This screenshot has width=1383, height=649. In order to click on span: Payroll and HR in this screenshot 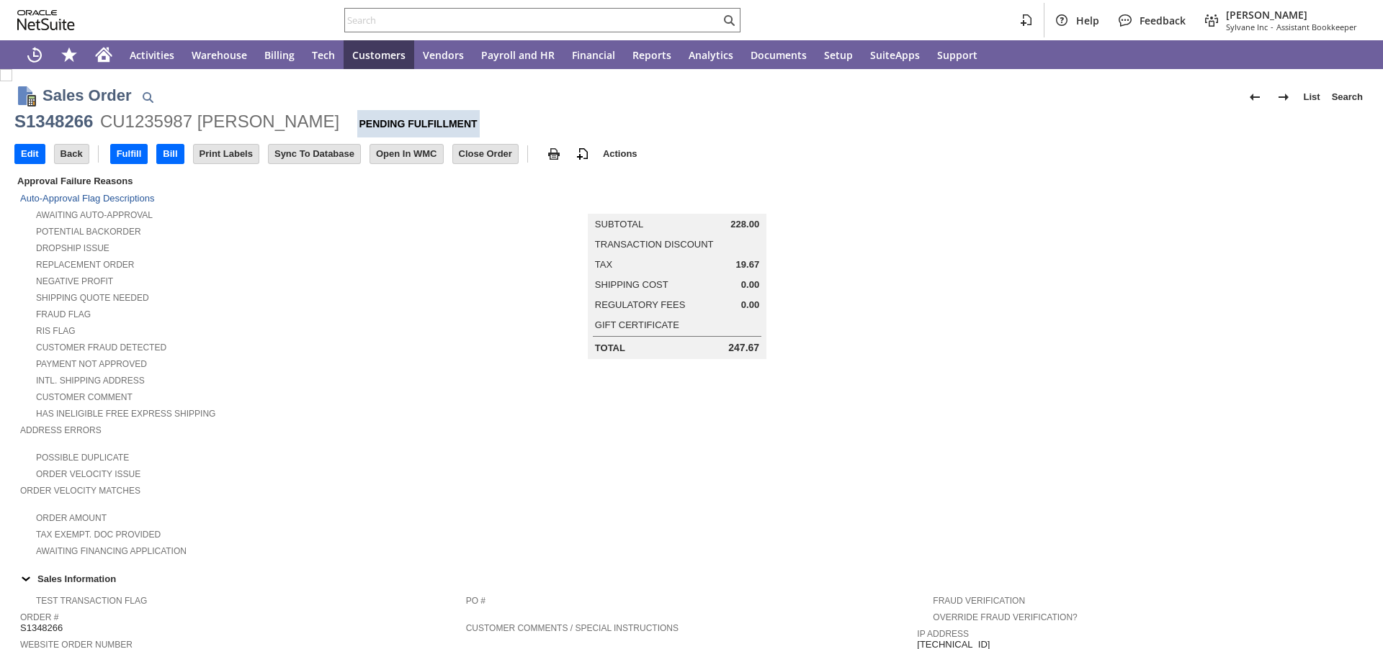, I will do `click(518, 55)`.